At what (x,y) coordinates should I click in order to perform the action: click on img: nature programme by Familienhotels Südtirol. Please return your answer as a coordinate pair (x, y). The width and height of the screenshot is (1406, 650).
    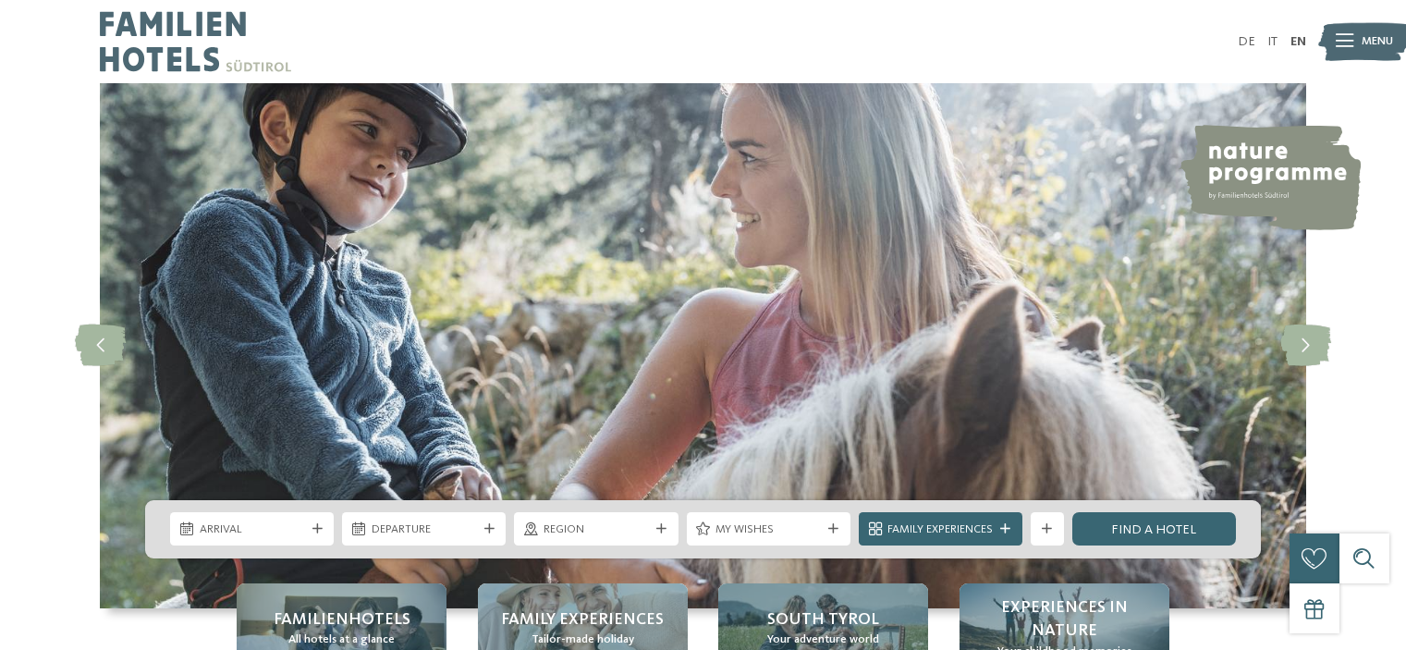
    Looking at the image, I should click on (1269, 177).